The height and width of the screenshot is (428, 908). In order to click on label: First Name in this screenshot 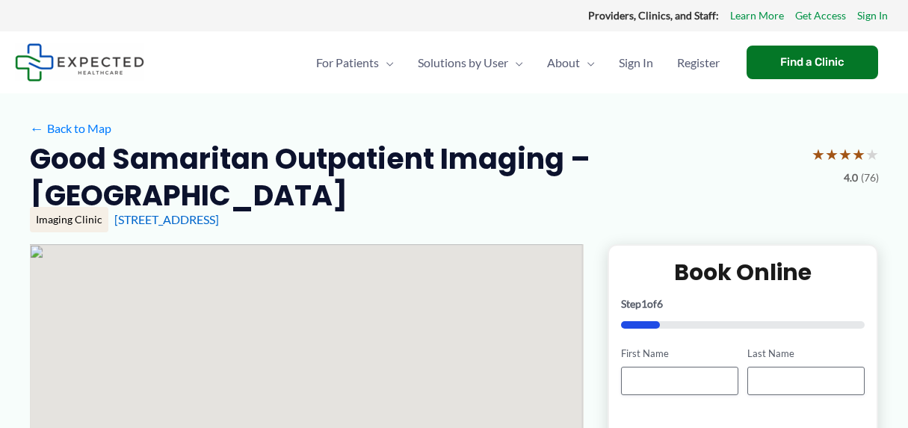, I will do `click(679, 353)`.